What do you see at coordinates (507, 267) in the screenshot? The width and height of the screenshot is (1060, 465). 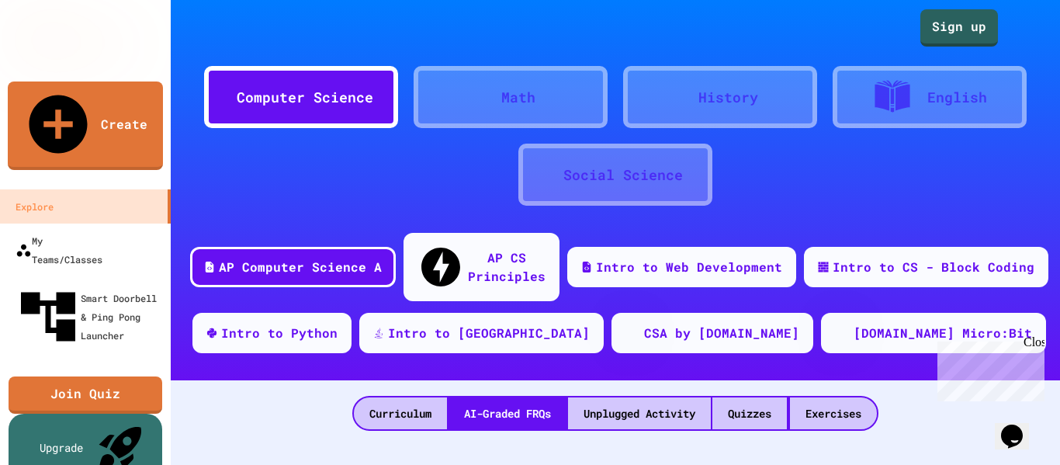 I see `div: AP CS Principles` at bounding box center [507, 267].